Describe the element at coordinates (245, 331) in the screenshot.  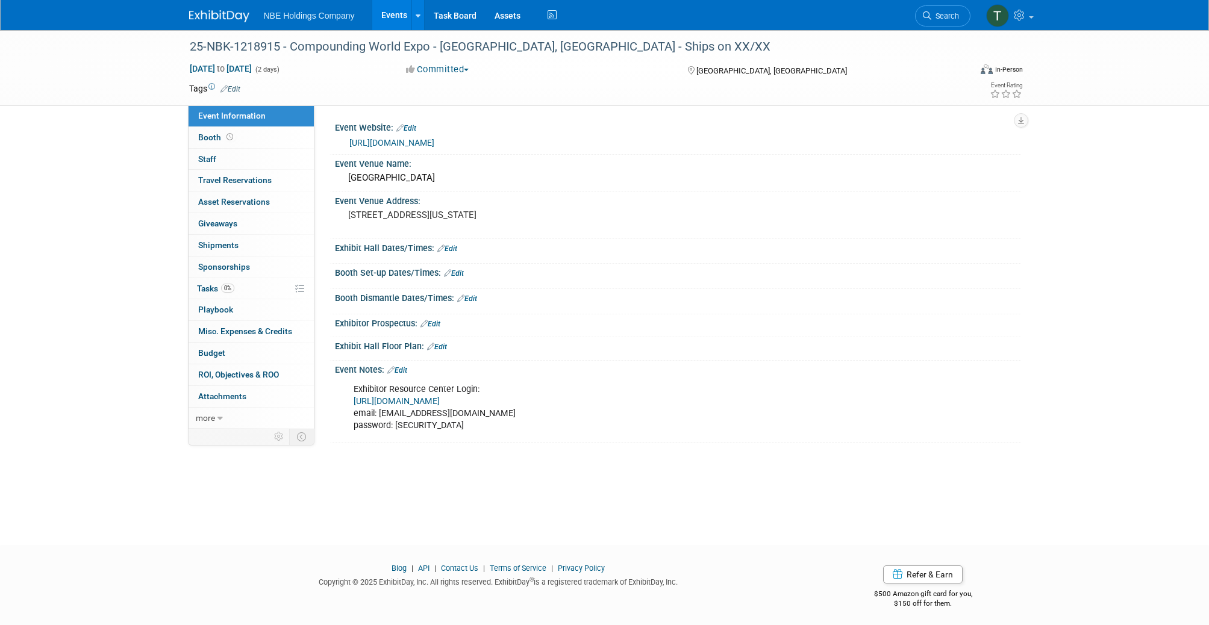
I see `span: Misc. Expenses & Credits` at that location.